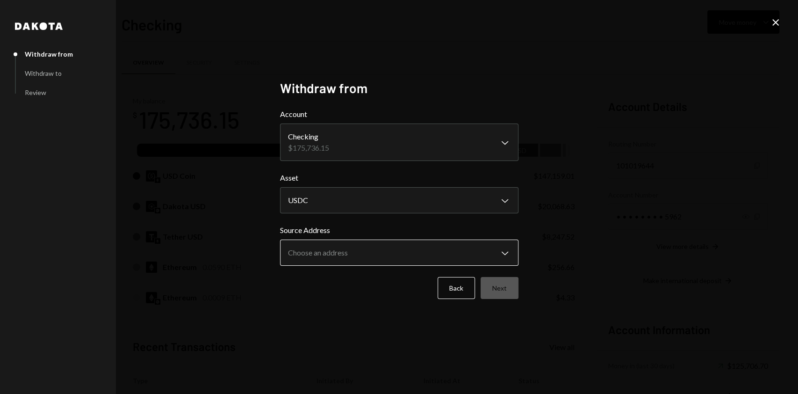 The height and width of the screenshot is (394, 798). What do you see at coordinates (36, 92) in the screenshot?
I see `div: Review` at bounding box center [36, 92].